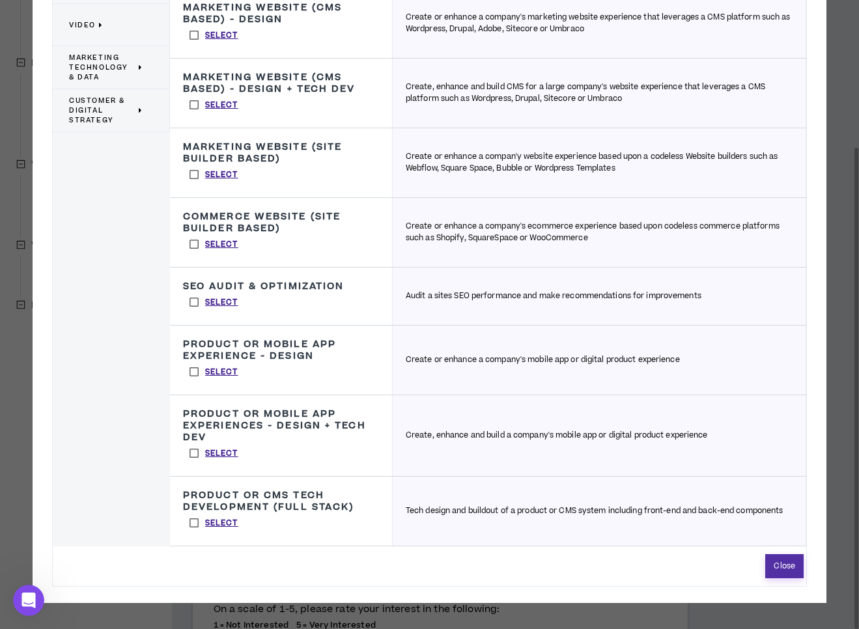 The width and height of the screenshot is (859, 629). Describe the element at coordinates (599, 93) in the screenshot. I see `p: Create, enhance and build CMS for a large company's website experience that leverages a CMS platf...` at that location.